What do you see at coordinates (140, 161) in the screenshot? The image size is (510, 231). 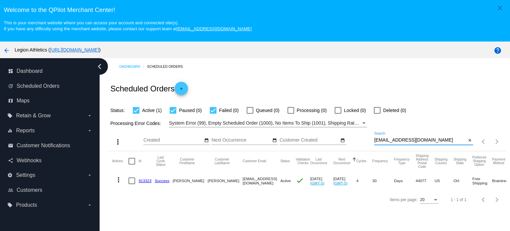 I see `button: Change sorting for Id` at bounding box center [140, 161].